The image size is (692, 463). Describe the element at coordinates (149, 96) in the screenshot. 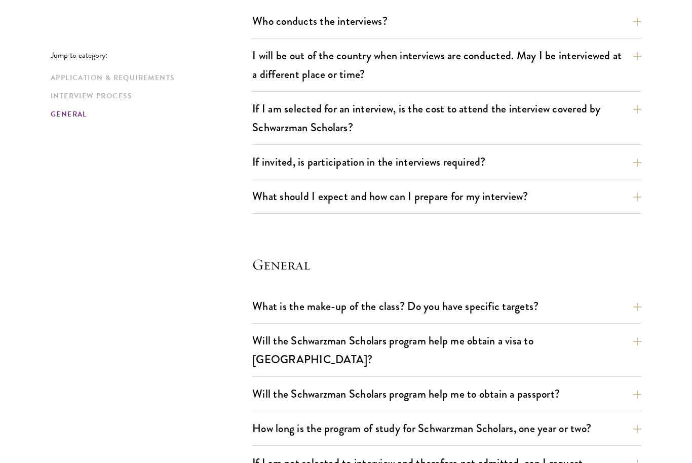

I see `a: Interview Process` at that location.